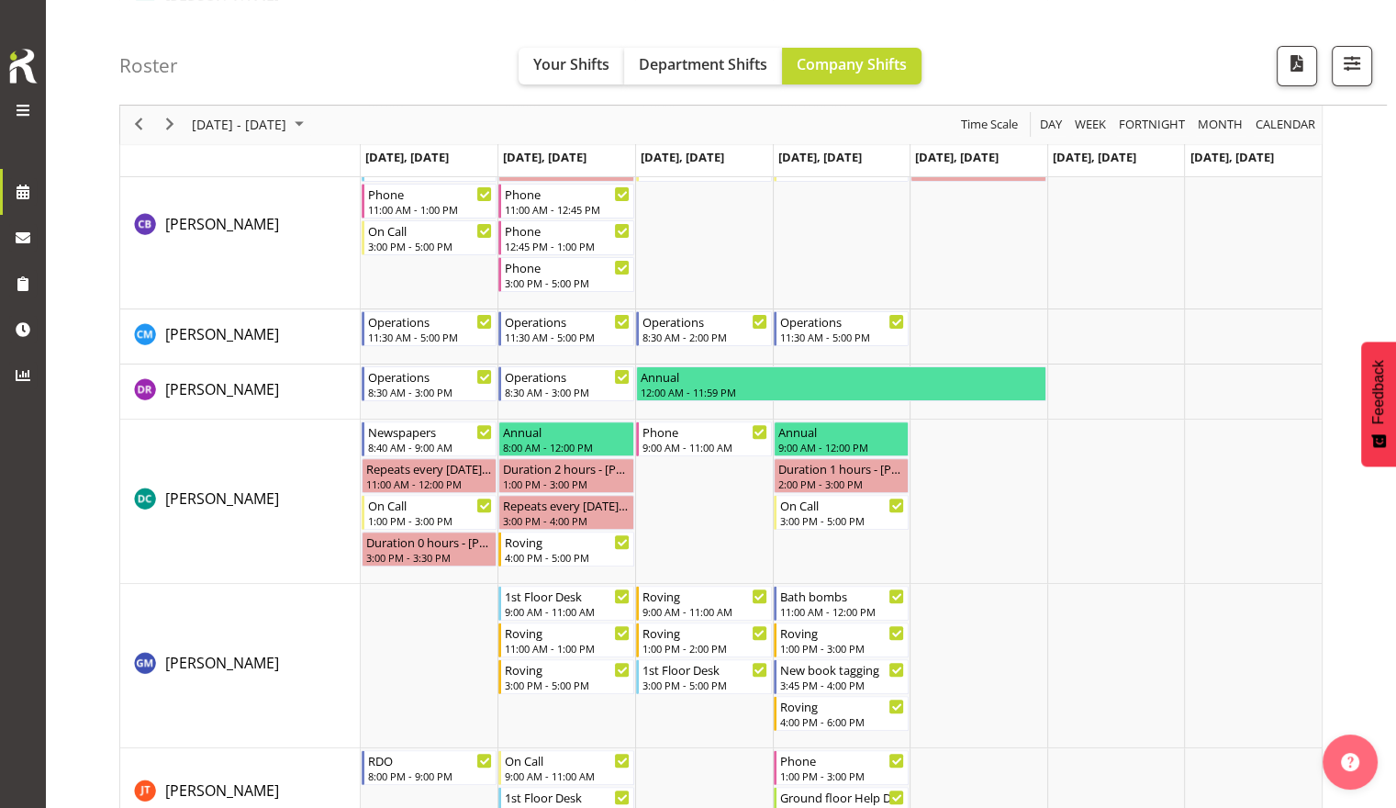 This screenshot has width=1396, height=808. What do you see at coordinates (842, 475) in the screenshot?
I see `div: Donald Cunningham"s event - Duration 1 hours - Donald Cunningham Begin From Thursday, October 2, ...` at bounding box center [842, 475].